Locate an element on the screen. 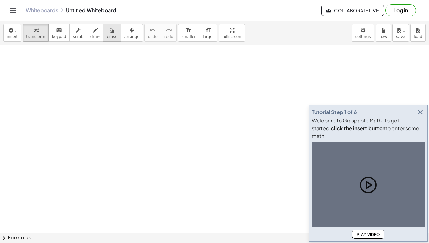  i: undo is located at coordinates (152, 30).